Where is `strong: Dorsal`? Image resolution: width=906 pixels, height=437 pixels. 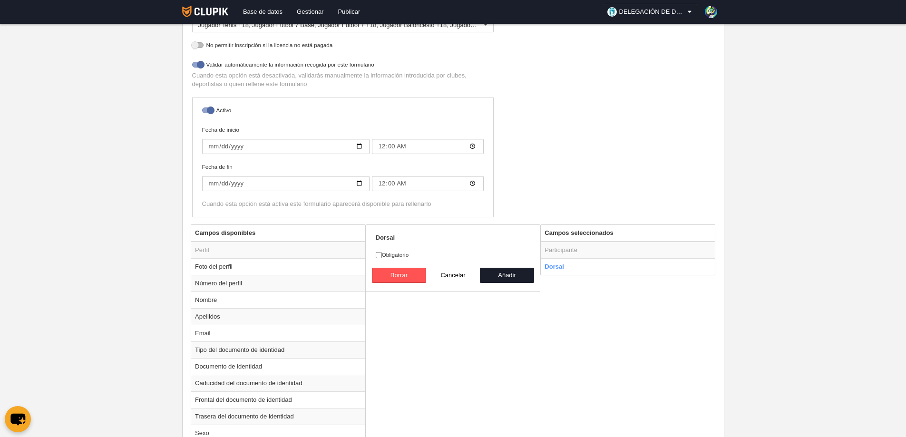 strong: Dorsal is located at coordinates (385, 237).